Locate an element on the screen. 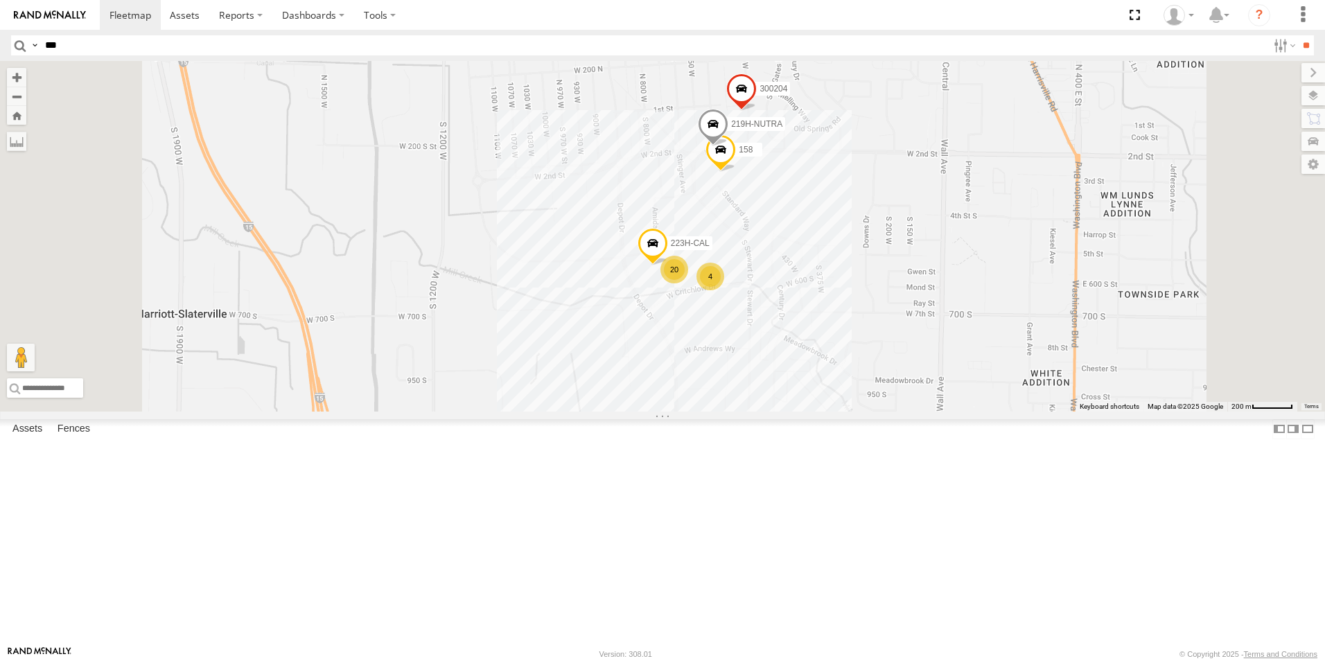  span: 200 m is located at coordinates (1242, 406).